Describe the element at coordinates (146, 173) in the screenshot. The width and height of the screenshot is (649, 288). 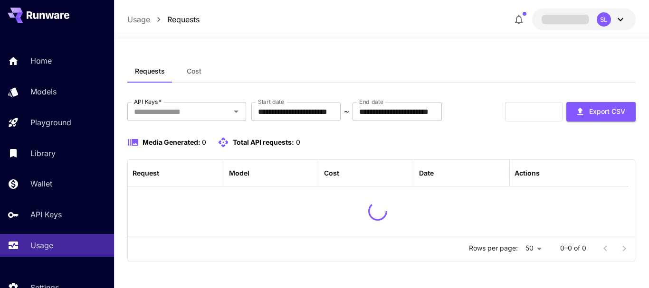
I see `div: Request` at that location.